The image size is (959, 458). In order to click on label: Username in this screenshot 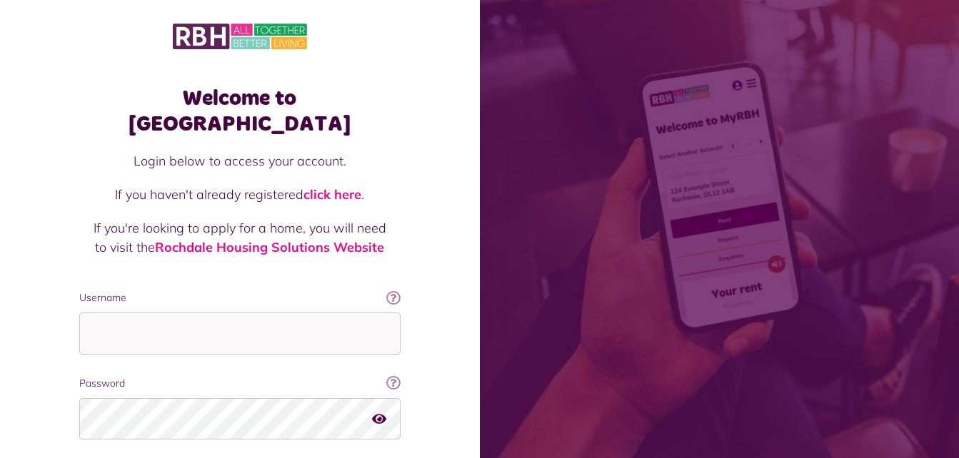, I will do `click(240, 298)`.